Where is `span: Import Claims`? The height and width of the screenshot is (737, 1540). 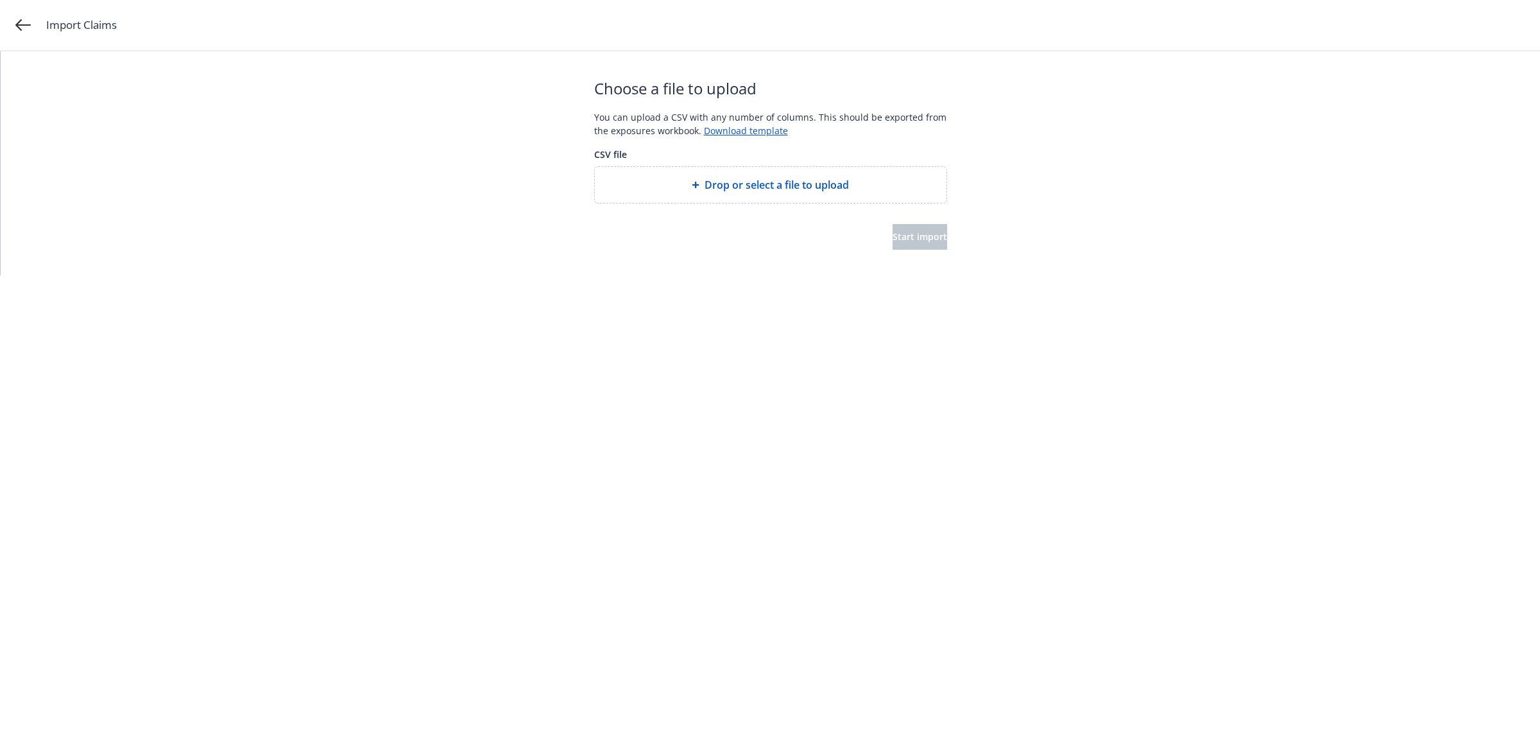
span: Import Claims is located at coordinates (82, 25).